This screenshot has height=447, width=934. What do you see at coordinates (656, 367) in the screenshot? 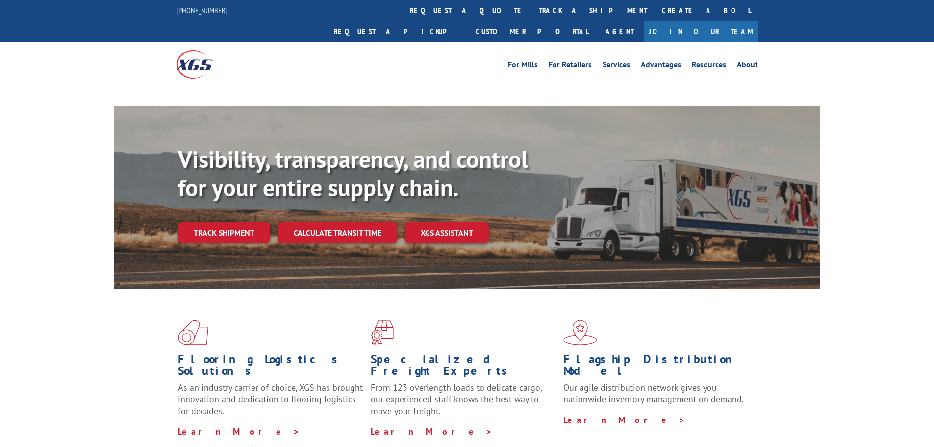
I see `h1: Flagship Distribution Model` at bounding box center [656, 367].